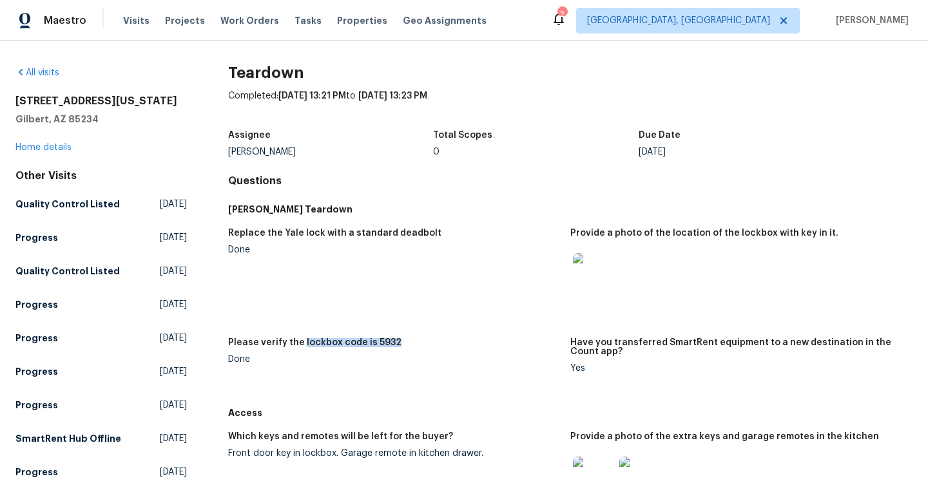 This screenshot has height=501, width=928. Describe the element at coordinates (65, 21) in the screenshot. I see `span: Maestro` at that location.